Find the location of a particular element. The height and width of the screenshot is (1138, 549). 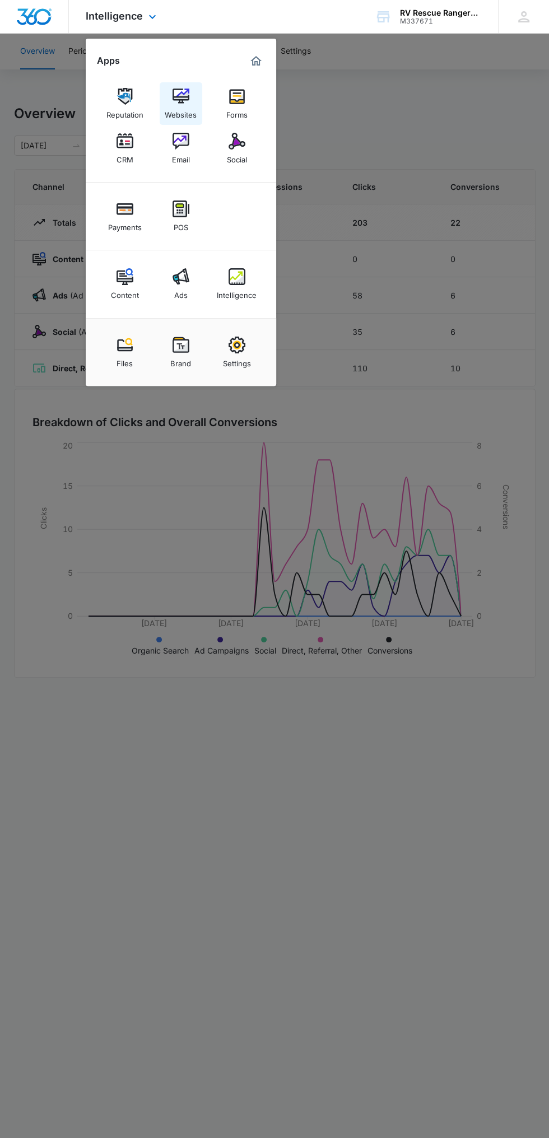

a: Content is located at coordinates (125, 284).